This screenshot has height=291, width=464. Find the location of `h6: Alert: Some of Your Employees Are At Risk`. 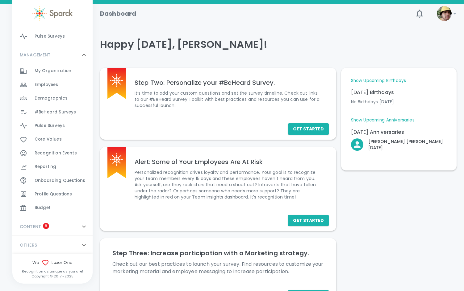

h6: Alert: Some of Your Employees Are At Risk is located at coordinates (229, 162).